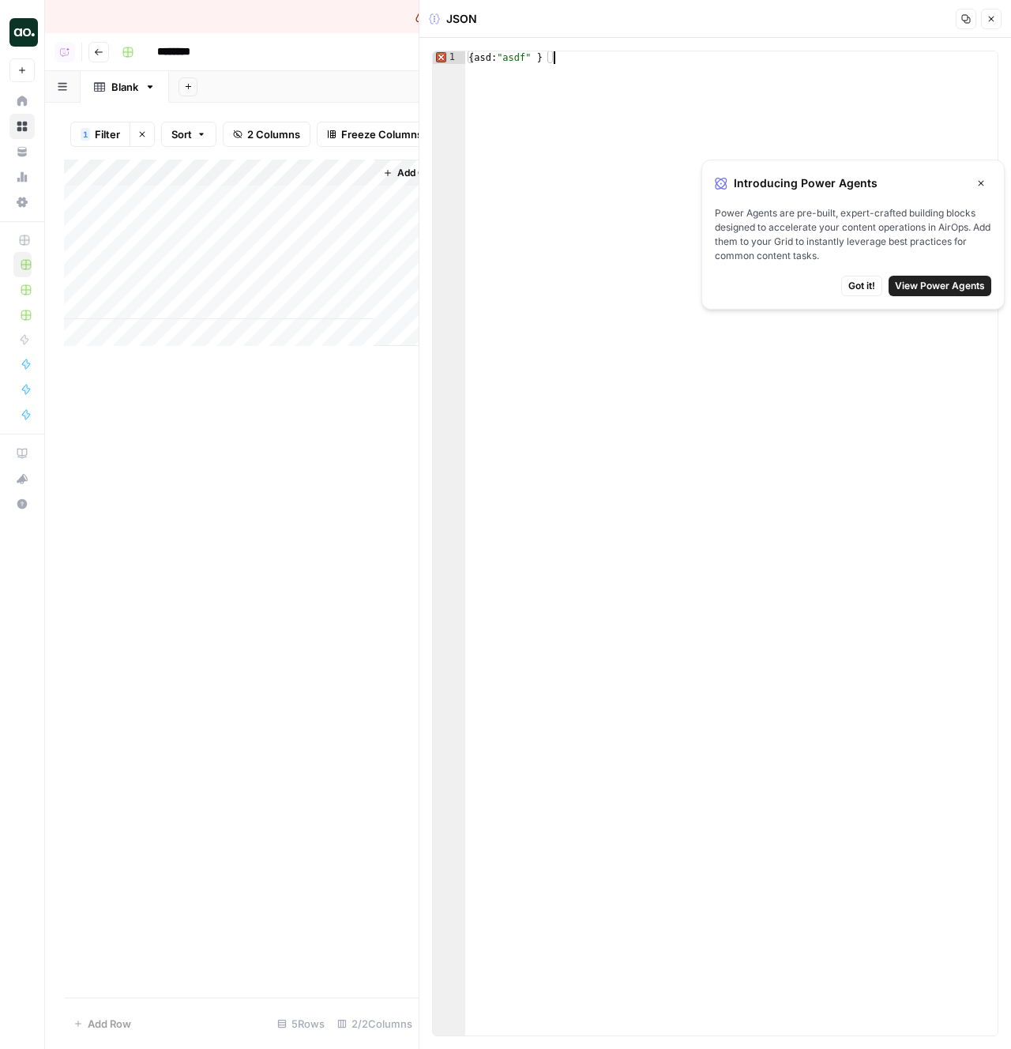  Describe the element at coordinates (301, 1024) in the screenshot. I see `div: 5 Rows` at that location.